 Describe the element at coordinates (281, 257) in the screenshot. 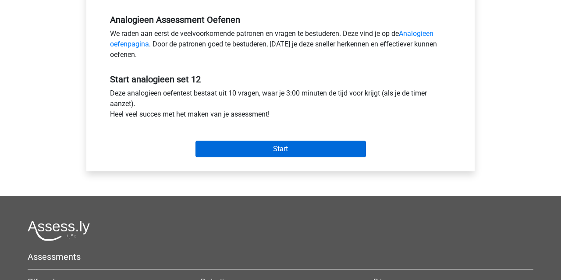

I see `h5: Assessments` at that location.